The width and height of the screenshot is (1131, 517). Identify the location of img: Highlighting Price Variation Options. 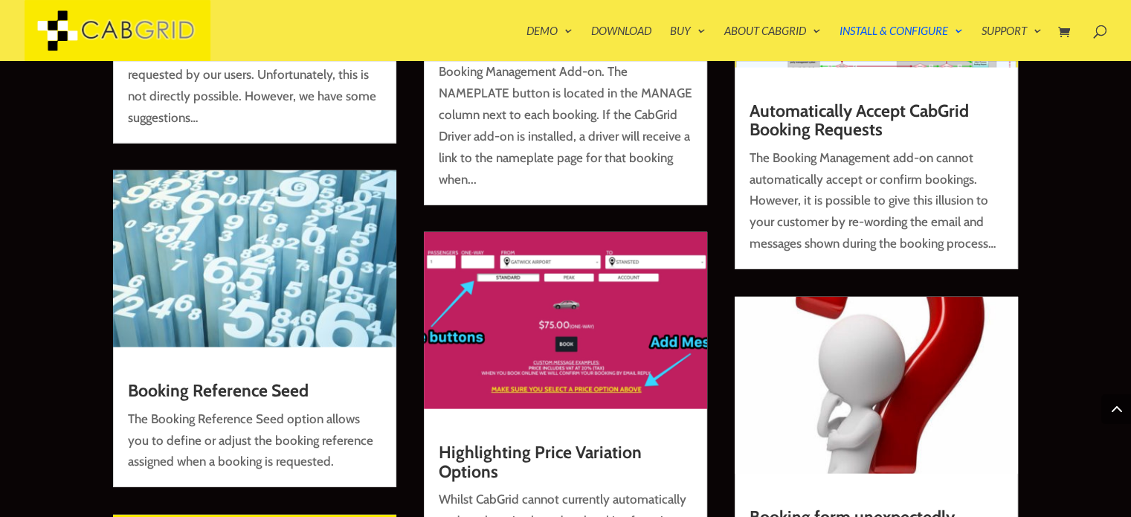
(565, 321).